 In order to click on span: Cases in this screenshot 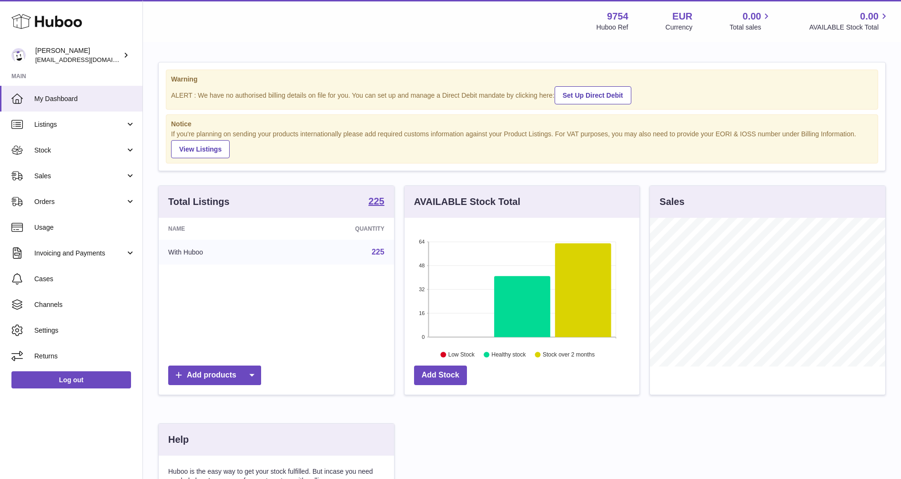, I will do `click(85, 279)`.